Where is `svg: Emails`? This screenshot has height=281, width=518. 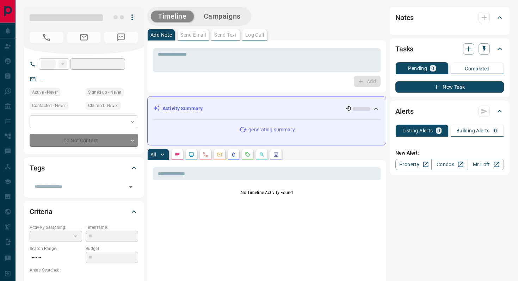
svg: Emails is located at coordinates (220, 155).